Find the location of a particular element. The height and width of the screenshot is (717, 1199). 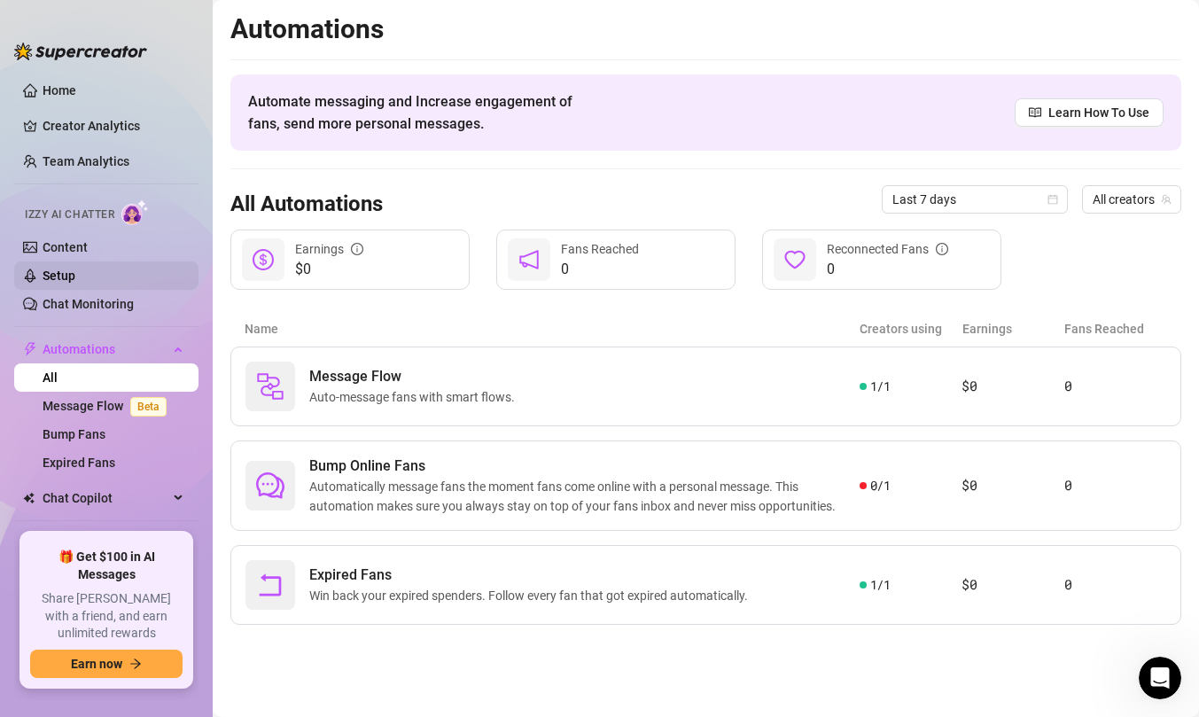

img: svg%3e is located at coordinates (270, 386).